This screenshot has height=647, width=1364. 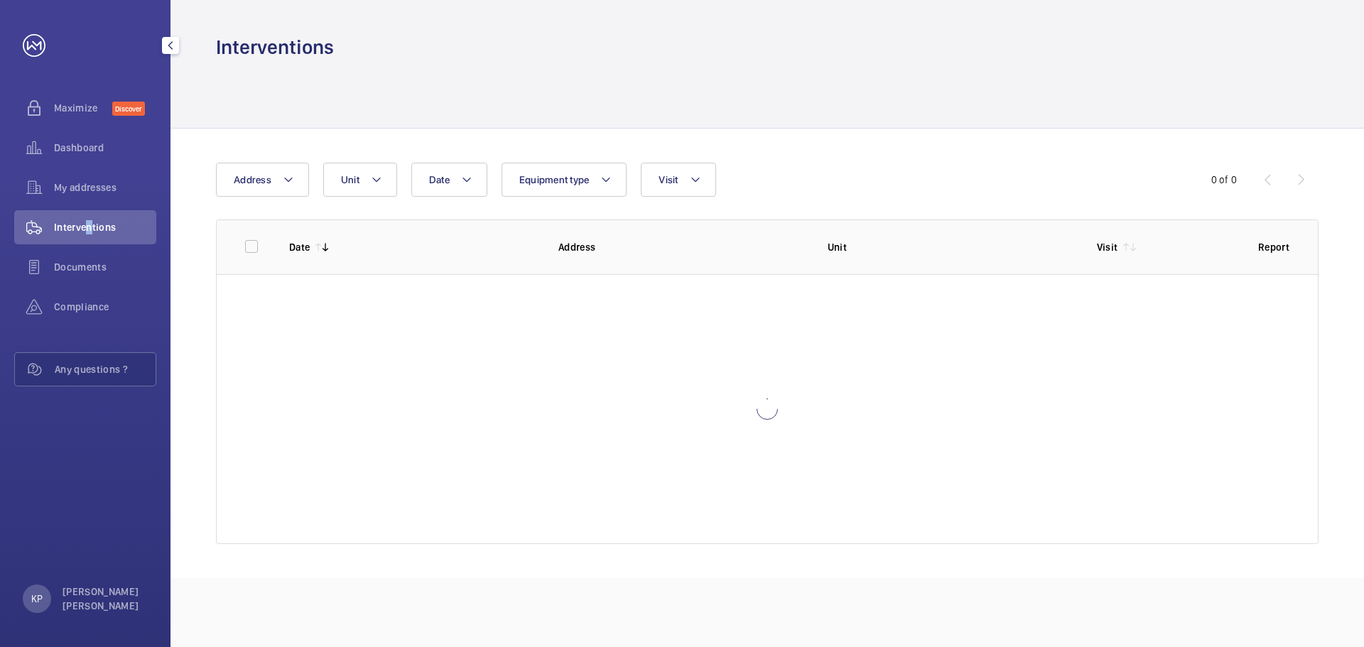 I want to click on button: Equipment type, so click(x=564, y=180).